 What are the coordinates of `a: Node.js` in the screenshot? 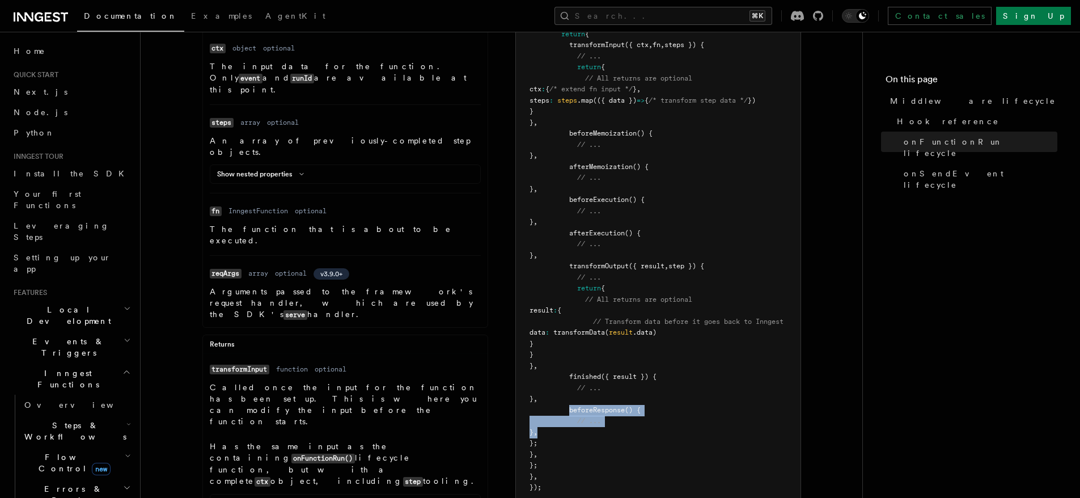 It's located at (71, 112).